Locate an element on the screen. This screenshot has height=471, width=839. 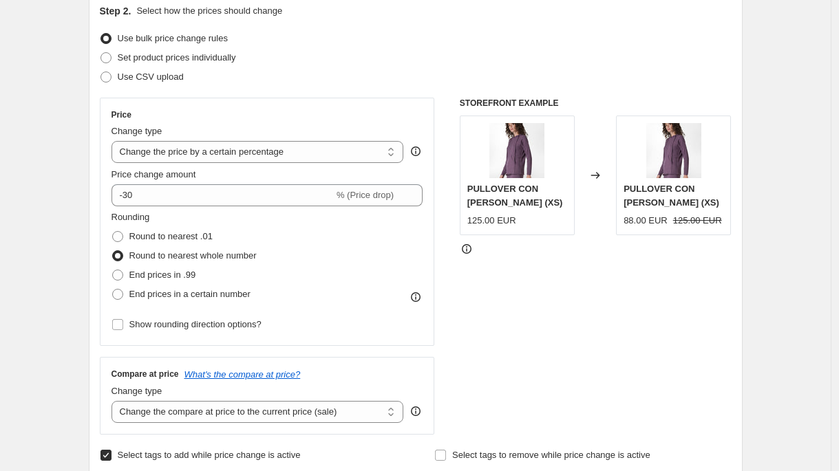
span: Use bulk price change rules is located at coordinates (173, 38).